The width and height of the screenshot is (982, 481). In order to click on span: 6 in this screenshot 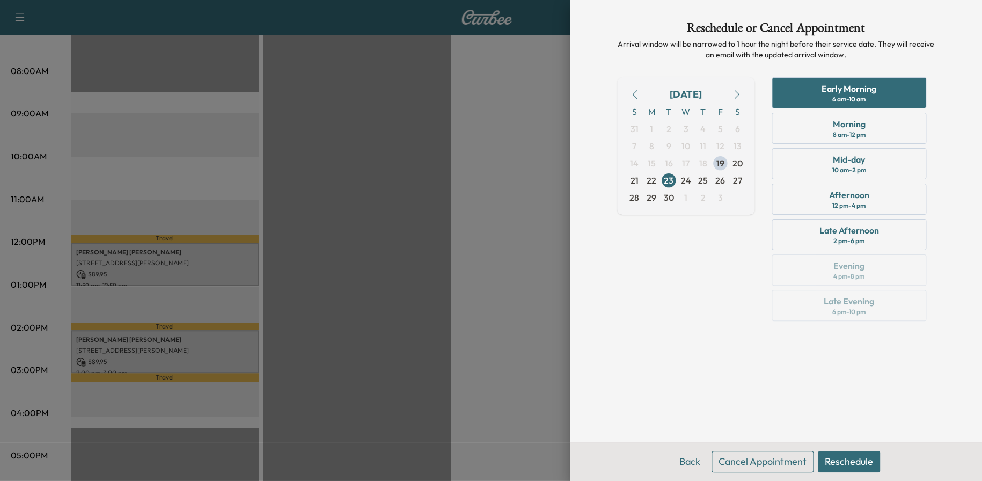, I will do `click(737, 129)`.